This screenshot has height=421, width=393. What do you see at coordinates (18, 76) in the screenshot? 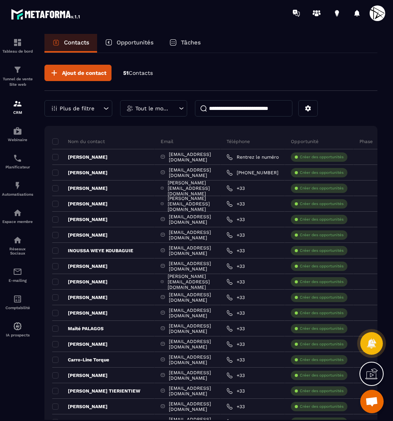
I see `a: formationformationTunnel de vente Site web` at bounding box center [18, 76].